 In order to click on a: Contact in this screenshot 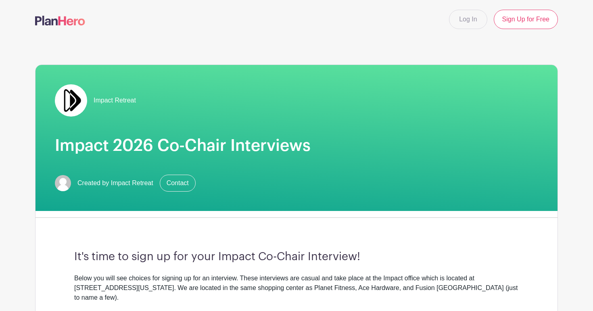, I will do `click(178, 183)`.